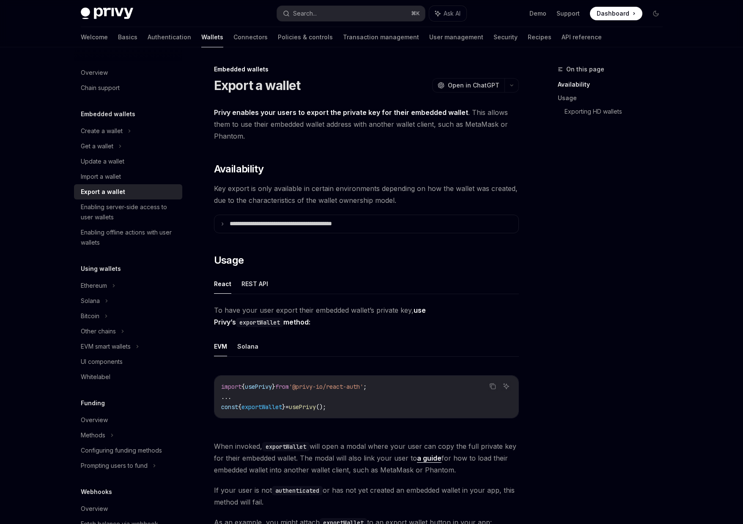 The image size is (743, 524). What do you see at coordinates (250, 37) in the screenshot?
I see `a: Connectors` at bounding box center [250, 37].